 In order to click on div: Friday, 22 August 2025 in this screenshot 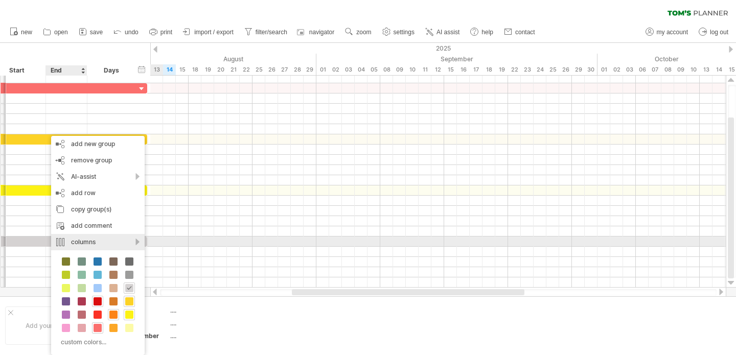, I will do `click(246, 69)`.